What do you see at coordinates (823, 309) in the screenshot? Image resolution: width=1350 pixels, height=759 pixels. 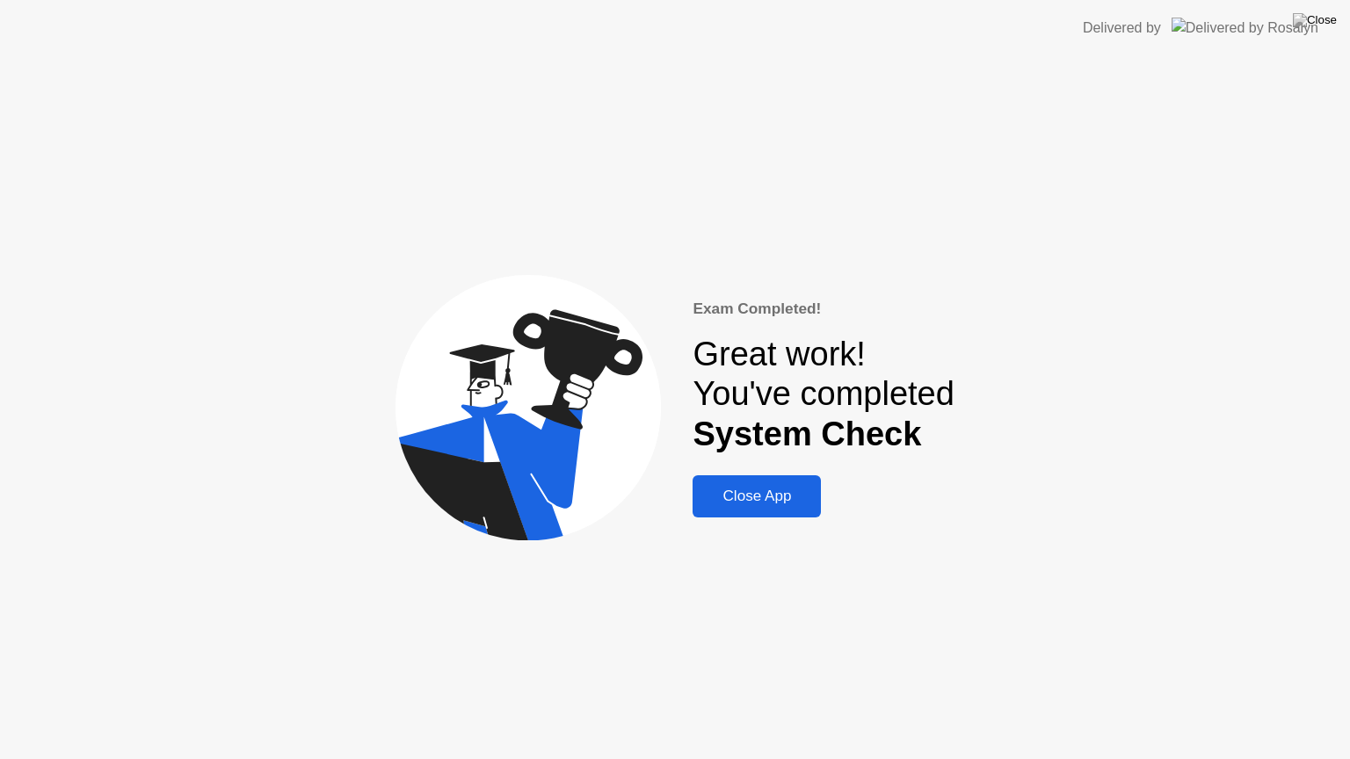 I see `div: Exam Completed!` at bounding box center [823, 309].